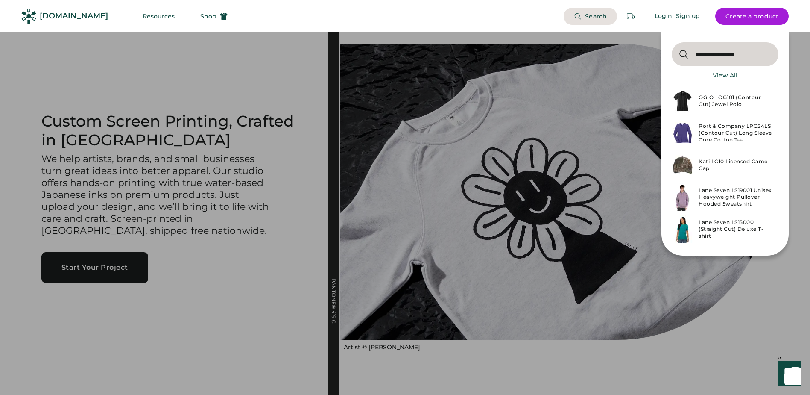  I want to click on button: Retrieve an order, so click(631, 16).